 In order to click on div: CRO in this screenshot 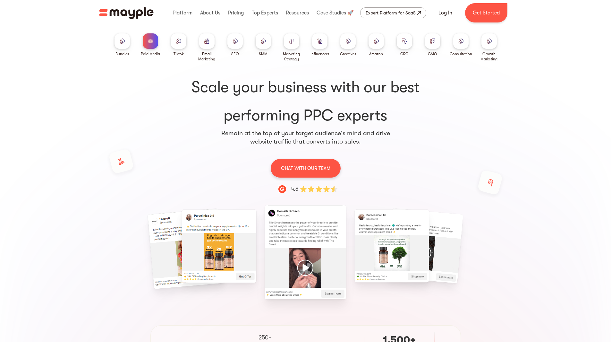, I will do `click(405, 54)`.